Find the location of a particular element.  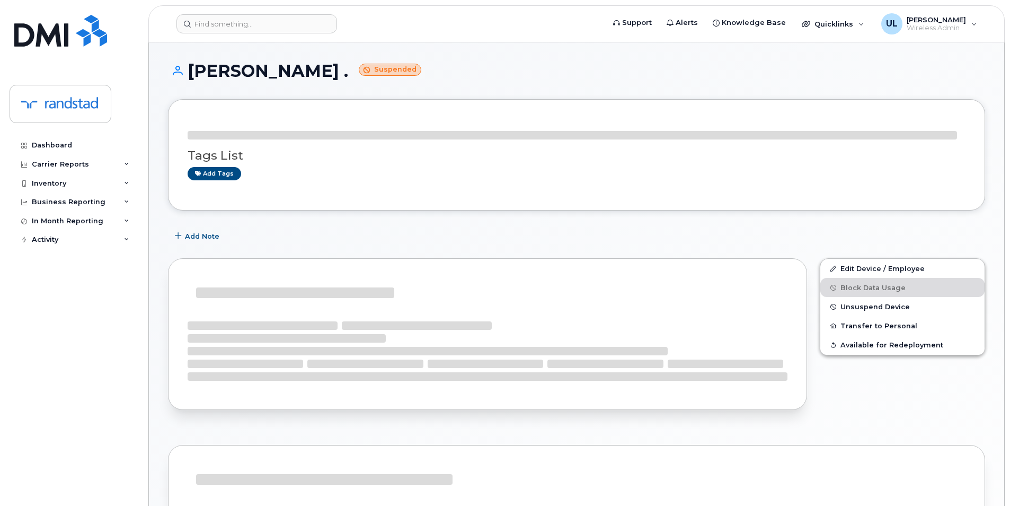

h3: Tags List is located at coordinates (577, 155).